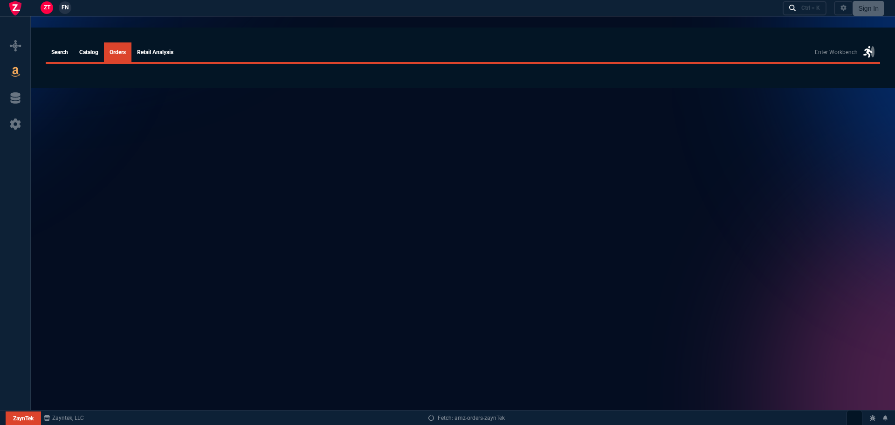 This screenshot has width=895, height=425. What do you see at coordinates (155, 52) in the screenshot?
I see `a: Retail Analysis` at bounding box center [155, 52].